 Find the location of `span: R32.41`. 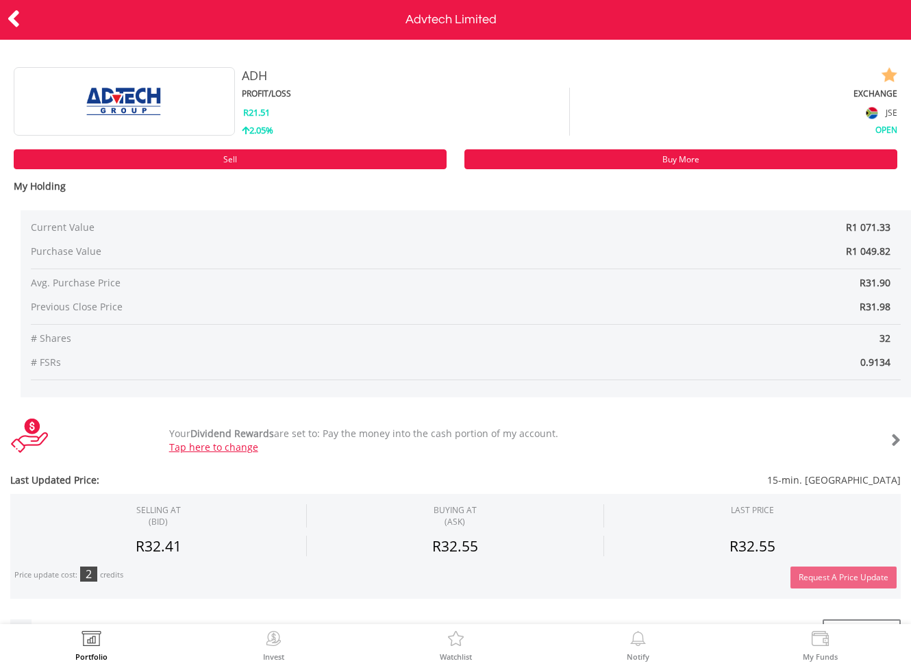

span: R32.41 is located at coordinates (158, 546).